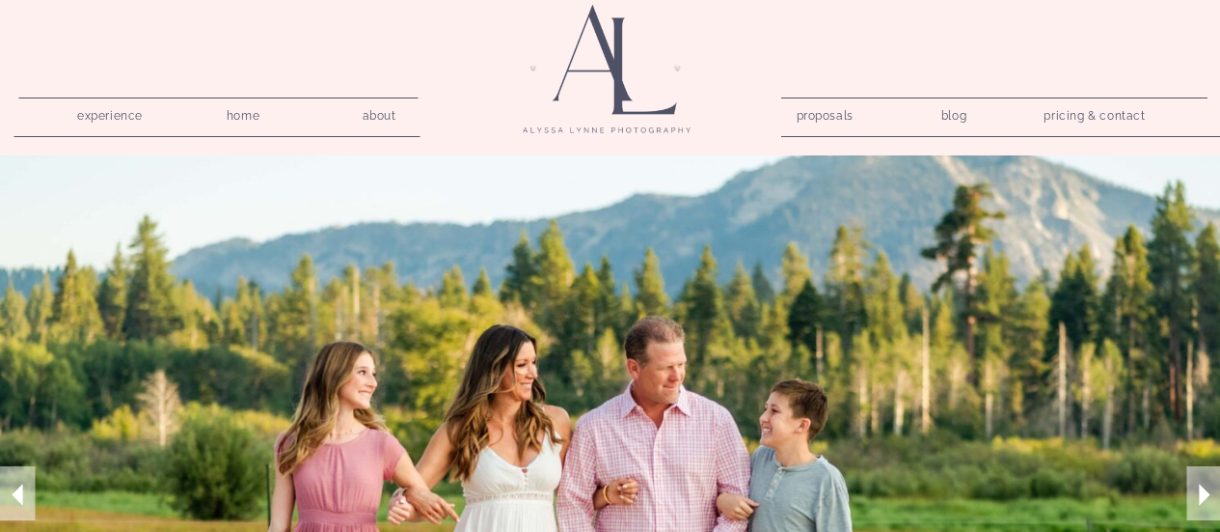  I want to click on a: pricing & contact, so click(1095, 117).